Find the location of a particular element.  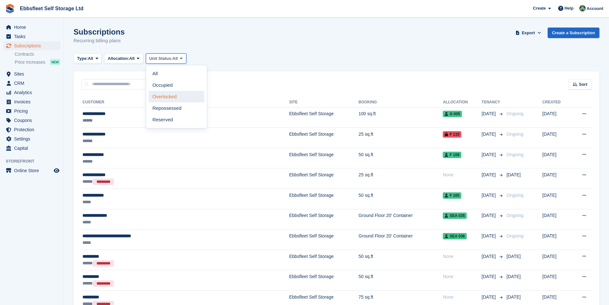

span: Price increases is located at coordinates (30, 62).